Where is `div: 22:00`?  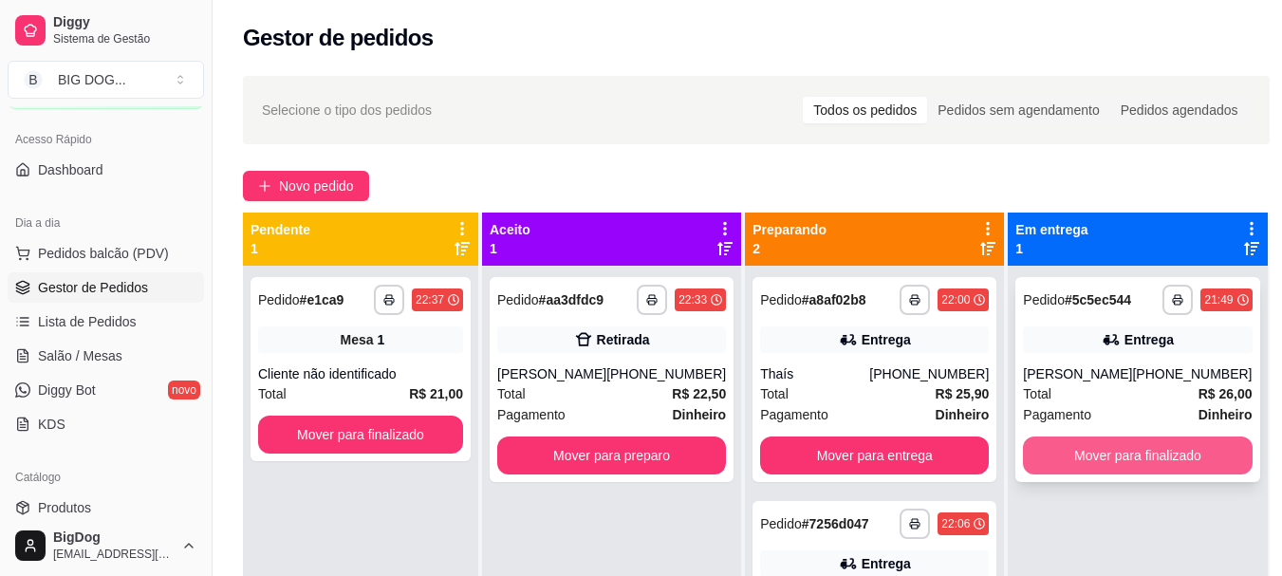
div: 22:00 is located at coordinates (955, 300).